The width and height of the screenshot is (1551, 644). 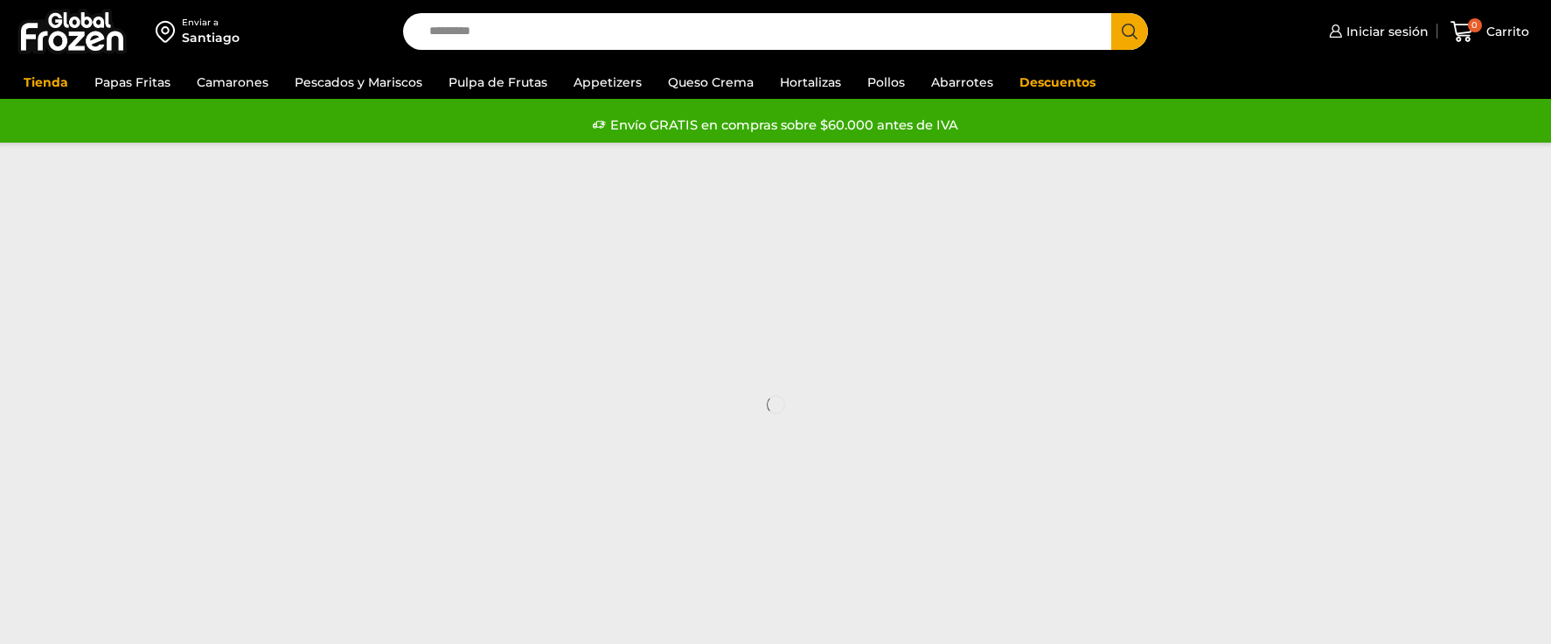 I want to click on a: Hortalizas, so click(x=811, y=82).